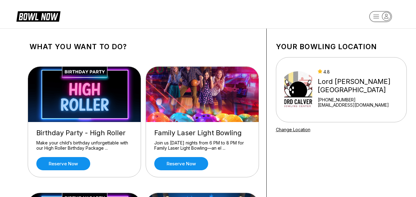 The width and height of the screenshot is (416, 197). What do you see at coordinates (202, 133) in the screenshot?
I see `div: Family Laser Light Bowling` at bounding box center [202, 133].